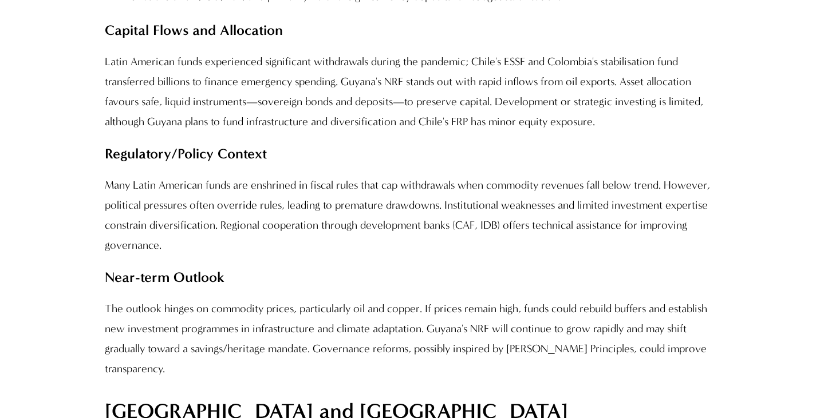 This screenshot has width=816, height=418. I want to click on p: Many Latin American funds are enshrined in fiscal rules that cap withdrawals when commodity reven..., so click(408, 216).